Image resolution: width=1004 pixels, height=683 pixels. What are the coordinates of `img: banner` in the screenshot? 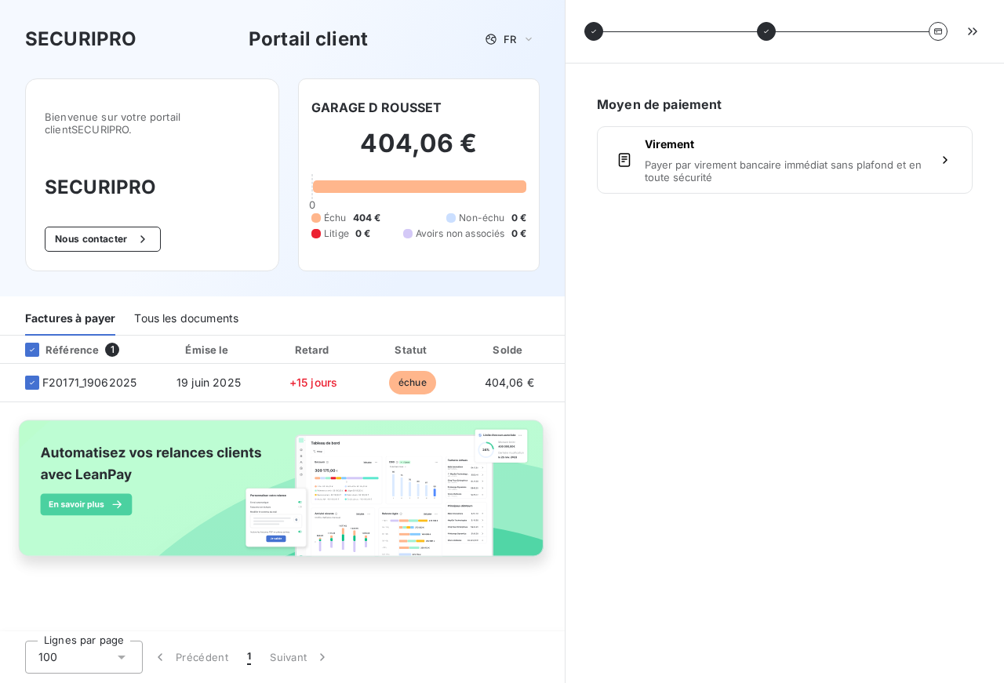 It's located at (282, 496).